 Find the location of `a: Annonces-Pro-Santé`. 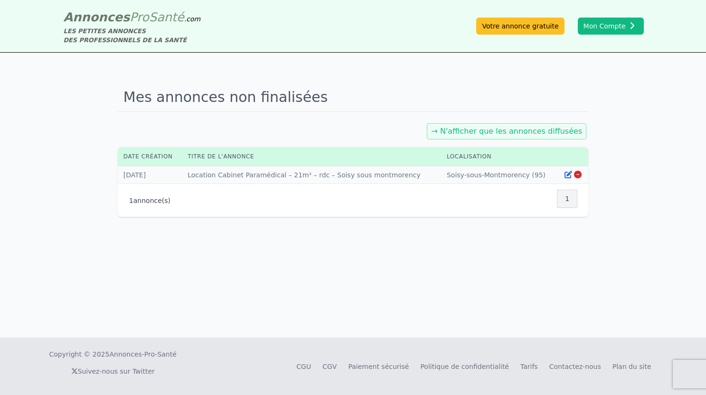

a: Annonces-Pro-Santé is located at coordinates (142, 354).